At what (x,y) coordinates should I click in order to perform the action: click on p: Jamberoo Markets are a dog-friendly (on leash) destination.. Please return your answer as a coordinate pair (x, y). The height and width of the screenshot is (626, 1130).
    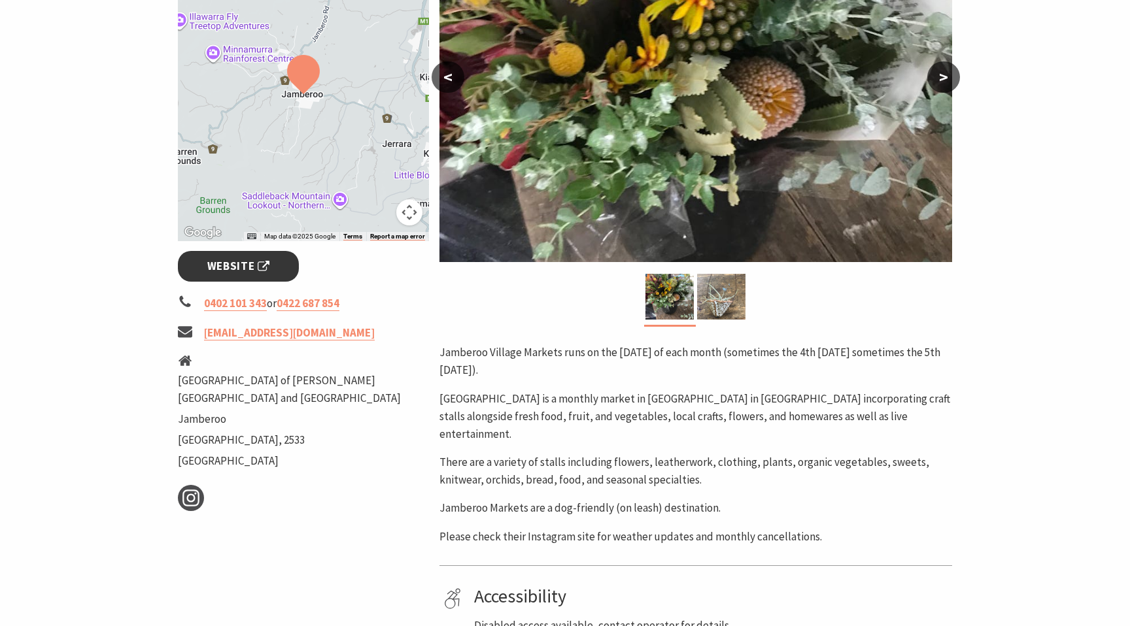
    Looking at the image, I should click on (696, 508).